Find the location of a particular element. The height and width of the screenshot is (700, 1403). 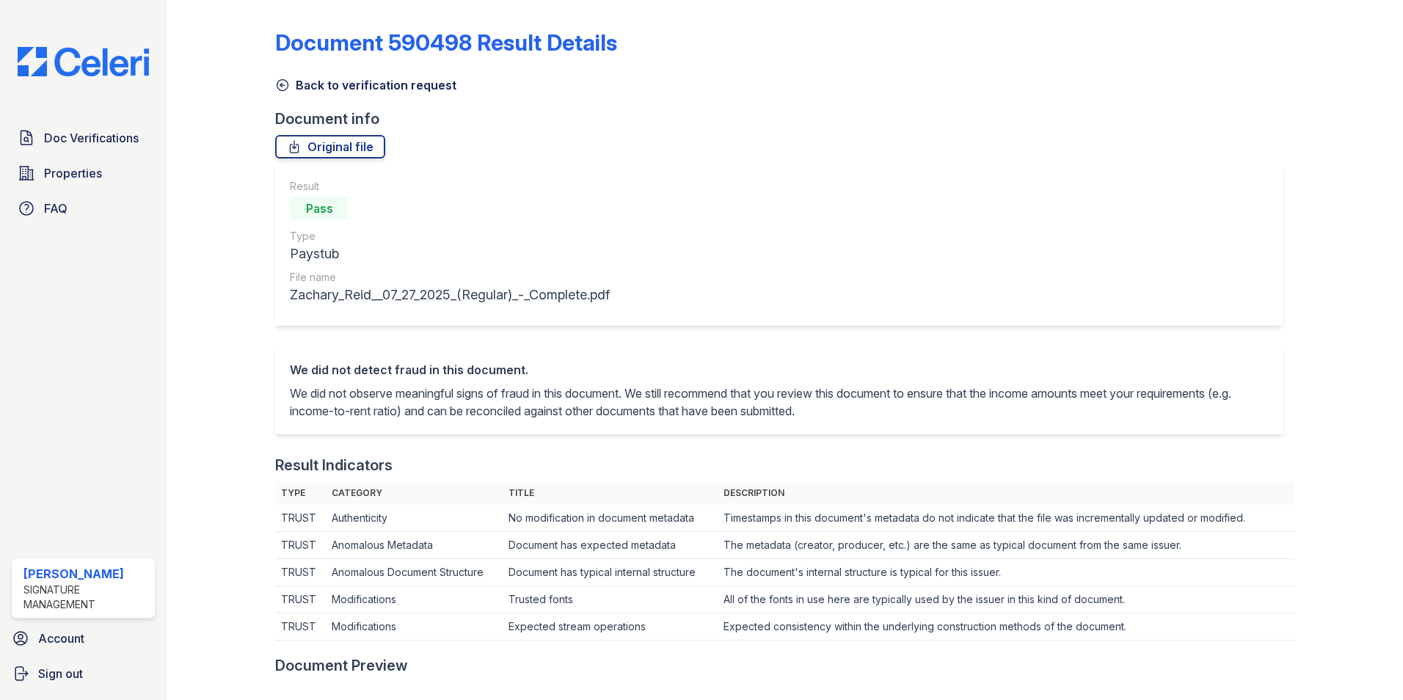

span: Doc Verifications is located at coordinates (91, 138).